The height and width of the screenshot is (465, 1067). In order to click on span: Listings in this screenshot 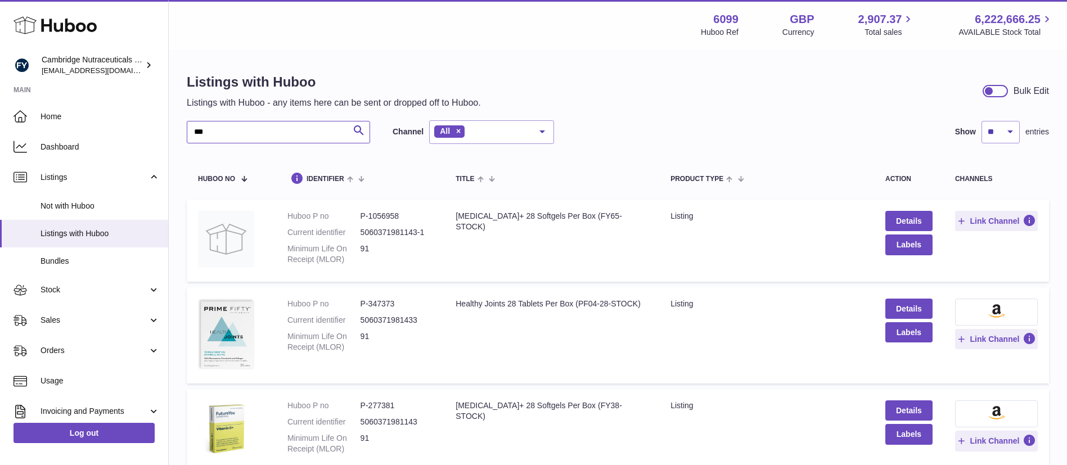, I will do `click(94, 177)`.